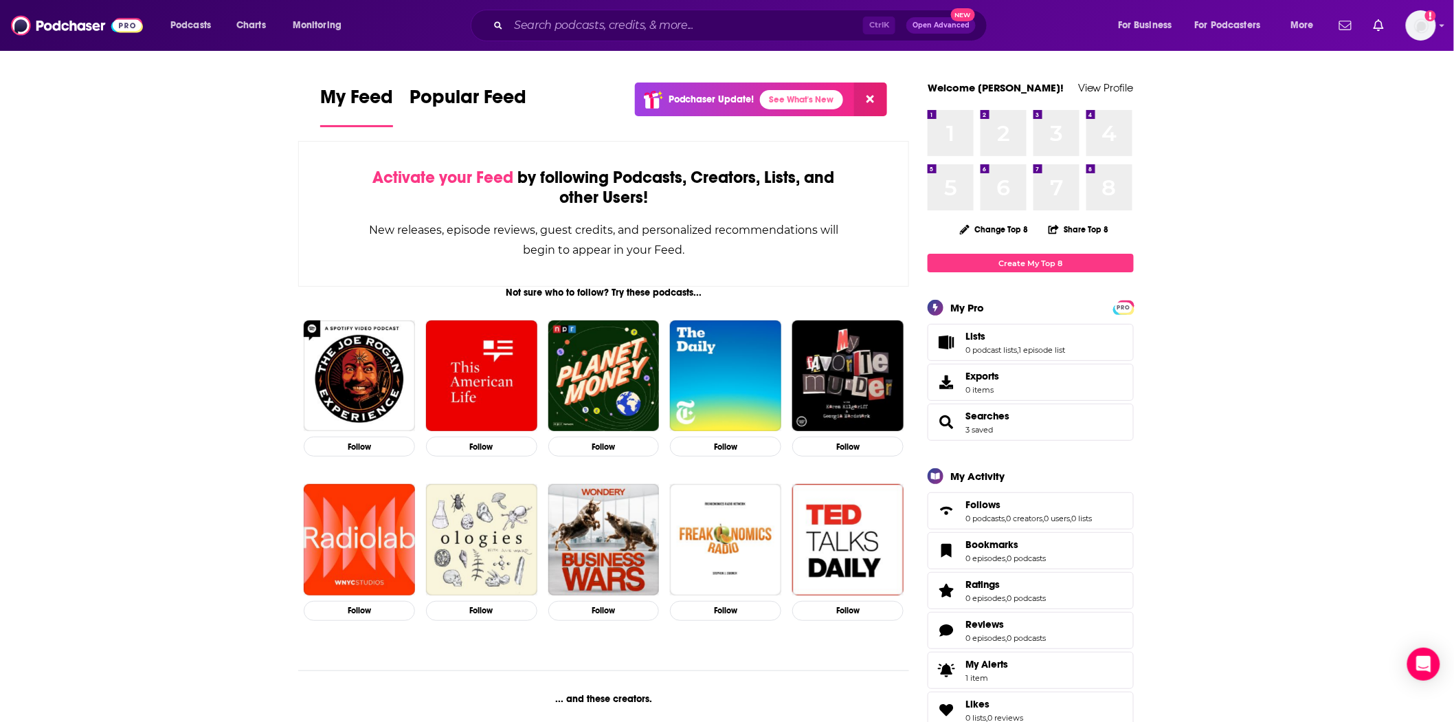  What do you see at coordinates (251, 25) in the screenshot?
I see `a: Charts` at bounding box center [251, 25].